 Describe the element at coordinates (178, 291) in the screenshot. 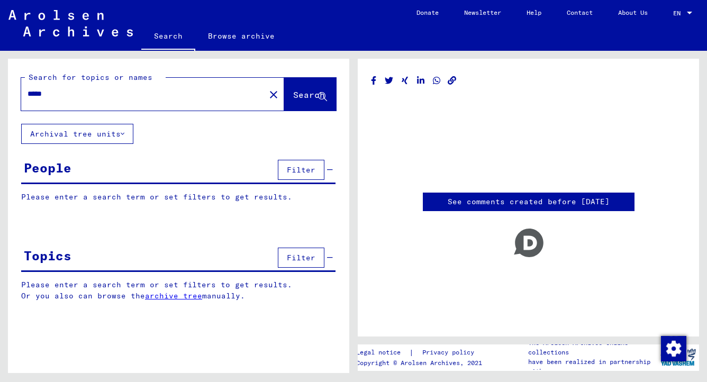

I see `p: Please enter a search term or set filters to get results. Or you also can browse the manually.` at that location.